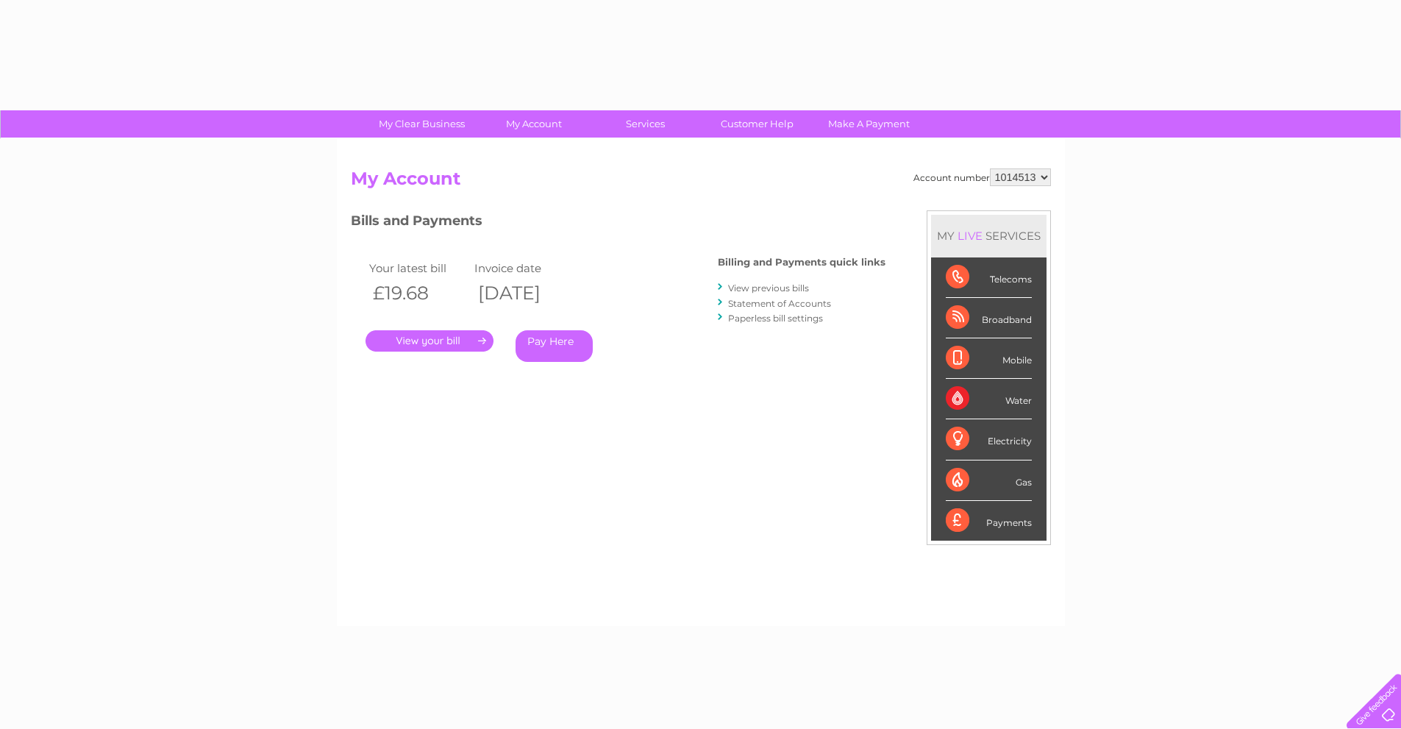 This screenshot has height=729, width=1401. What do you see at coordinates (988, 235) in the screenshot?
I see `div: MY SERVICES` at bounding box center [988, 235].